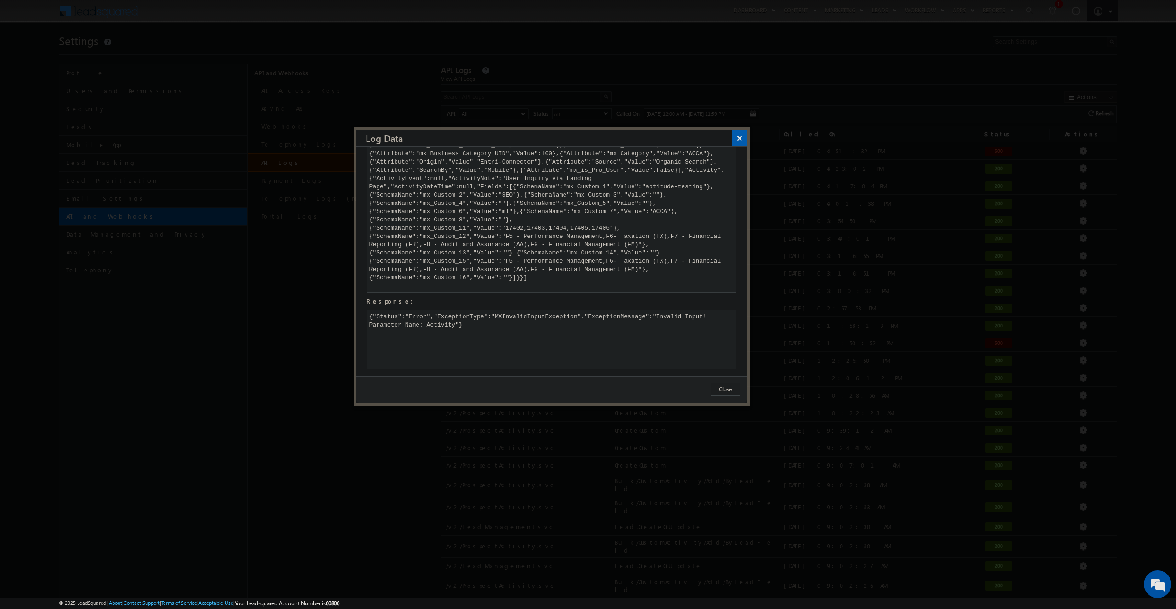  I want to click on span: © 2025 LeadSquared | | | | |, so click(199, 603).